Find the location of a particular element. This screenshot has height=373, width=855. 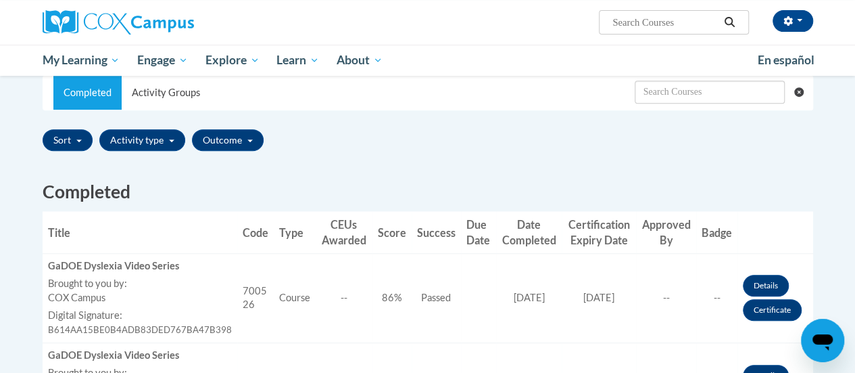

span: Engage is located at coordinates (162, 60).